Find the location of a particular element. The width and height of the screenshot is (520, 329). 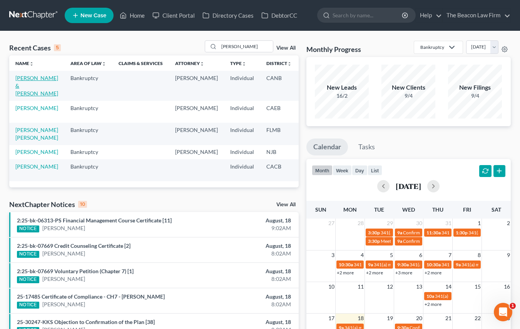

td: NJB is located at coordinates (279, 152).